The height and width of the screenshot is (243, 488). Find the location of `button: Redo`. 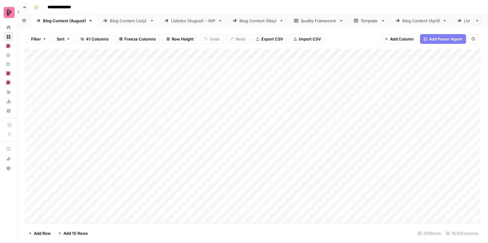

button: Redo is located at coordinates (238, 39).